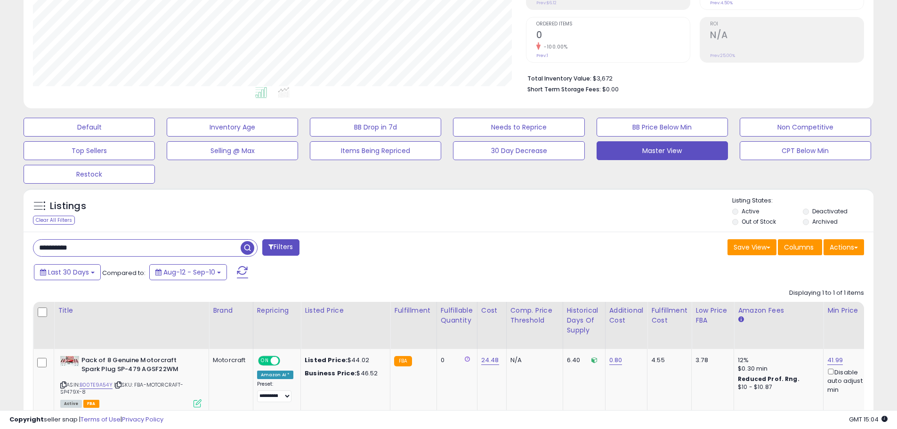  What do you see at coordinates (711, 360) in the screenshot?
I see `div: 3.78` at bounding box center [711, 360].